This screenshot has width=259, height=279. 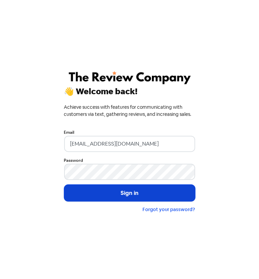 What do you see at coordinates (129, 193) in the screenshot?
I see `button: Sign in` at bounding box center [129, 193].